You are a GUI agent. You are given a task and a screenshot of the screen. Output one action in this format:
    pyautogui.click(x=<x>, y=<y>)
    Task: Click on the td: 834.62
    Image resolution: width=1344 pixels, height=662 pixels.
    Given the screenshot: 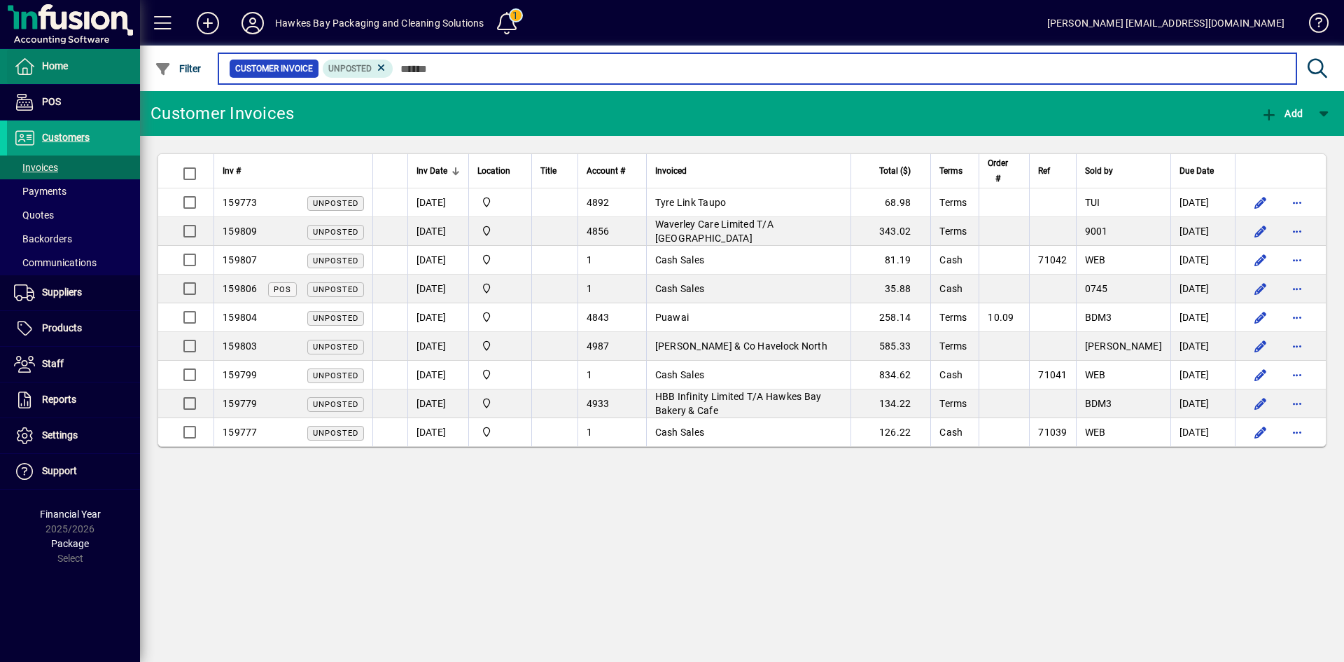 What is the action you would take?
    pyautogui.click(x=891, y=375)
    